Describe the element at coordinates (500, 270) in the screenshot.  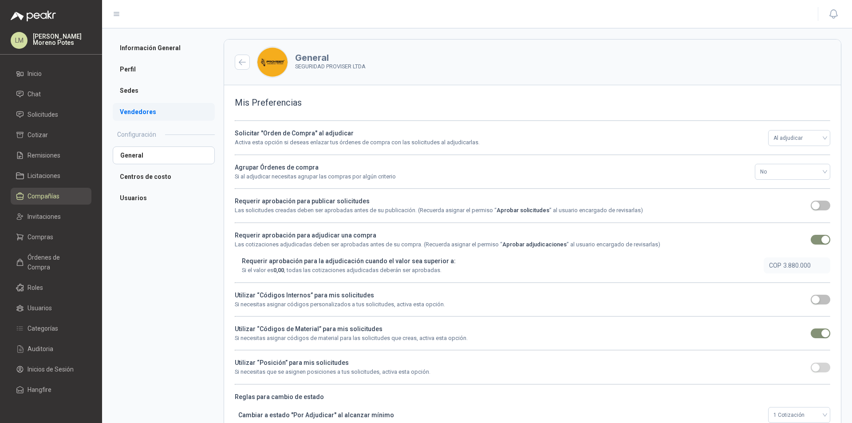
I see `p: Si el valor es , todas las cotizaciones adjudicadas deberán ser aprobadas.` at that location.